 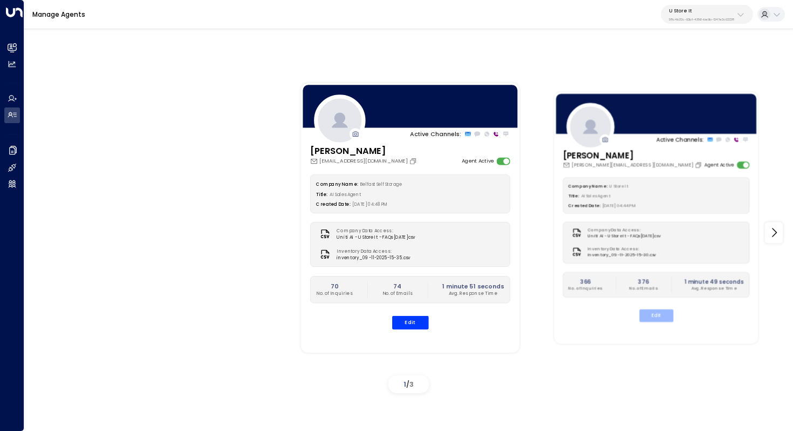 I want to click on button: U Store It58c4b32c-92b1-4356-be9b-1247e2c02228, so click(x=707, y=14).